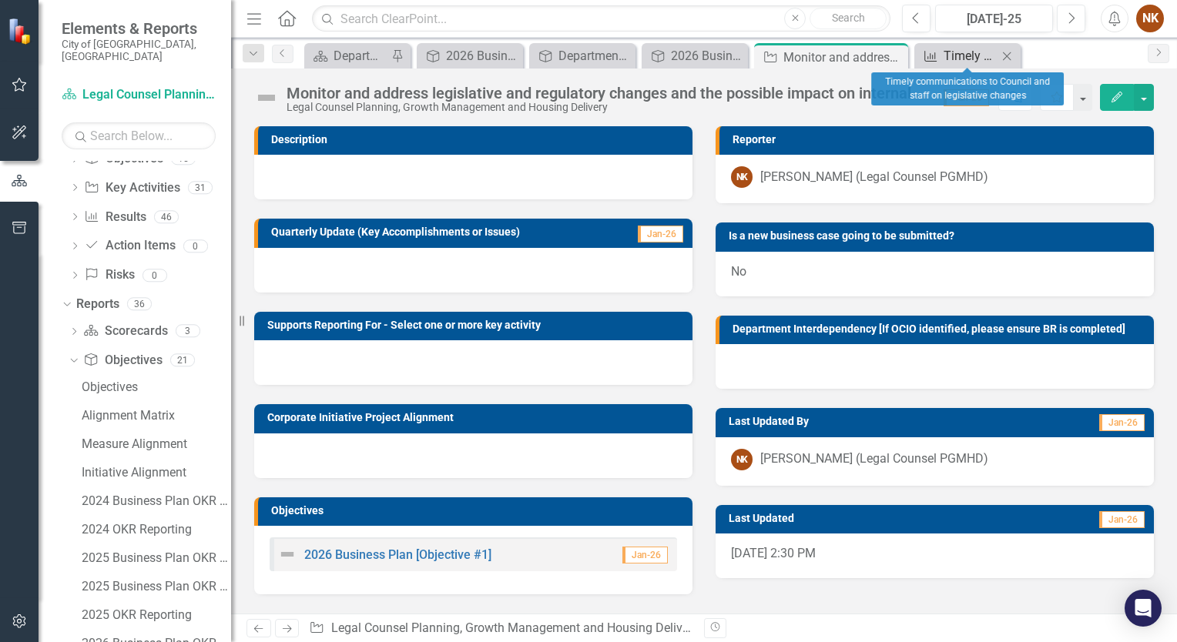  I want to click on div: 31, so click(200, 187).